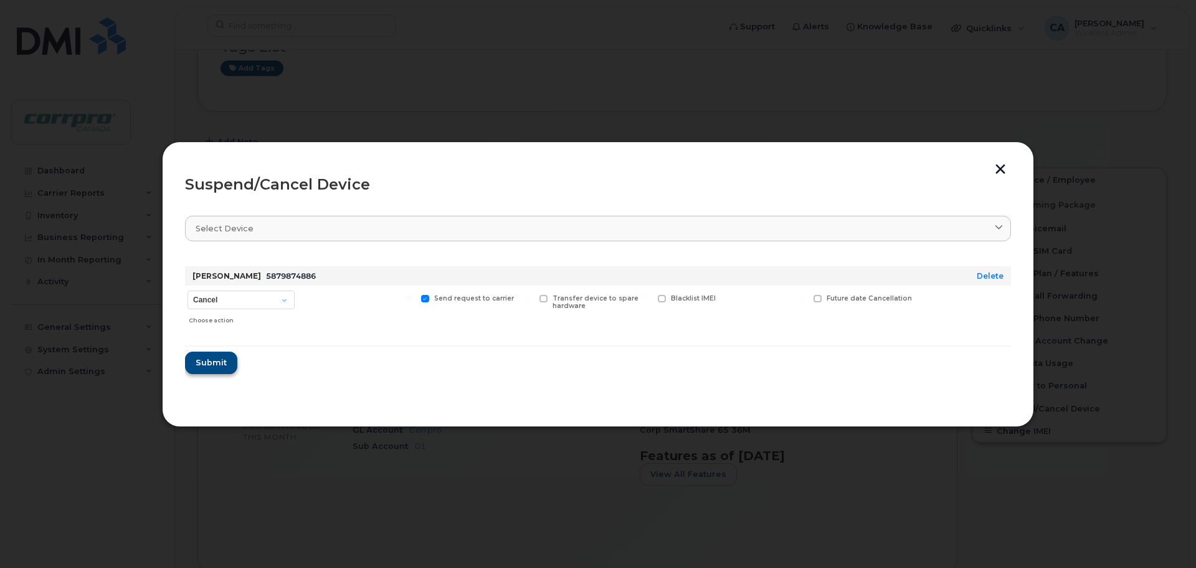  Describe the element at coordinates (598, 228) in the screenshot. I see `a: Select device` at that location.